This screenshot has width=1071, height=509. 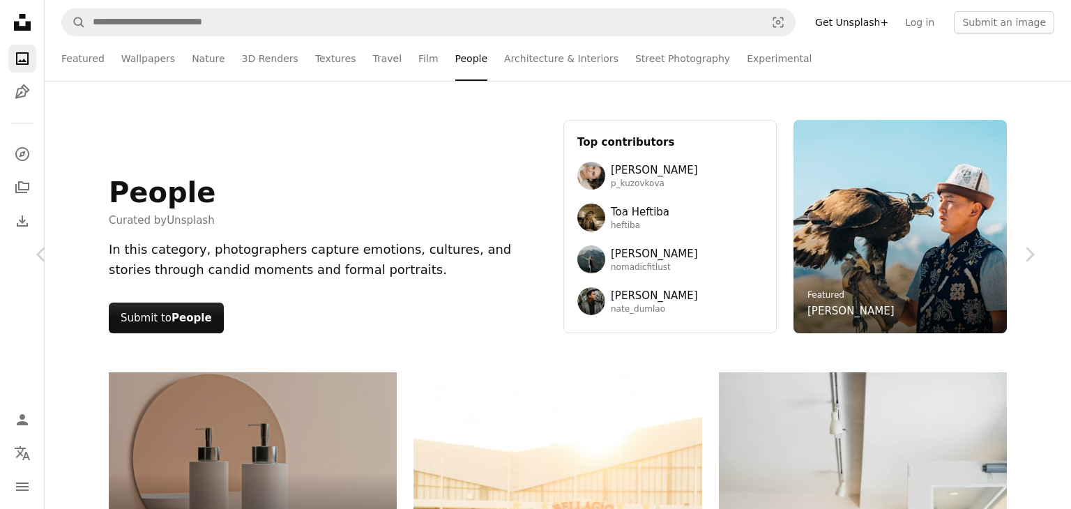 I want to click on a: Nature, so click(x=208, y=59).